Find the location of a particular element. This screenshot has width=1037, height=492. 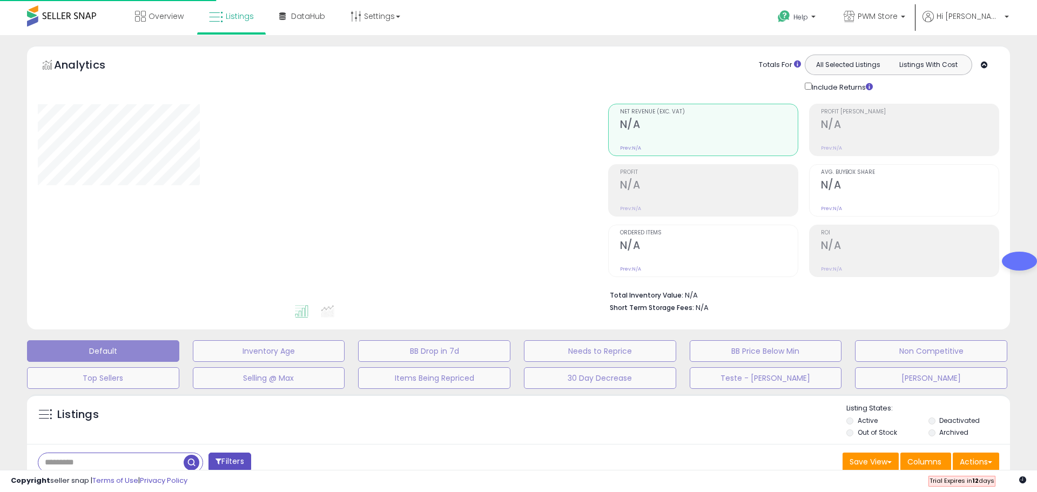

button: Inventory Age is located at coordinates (269, 351).